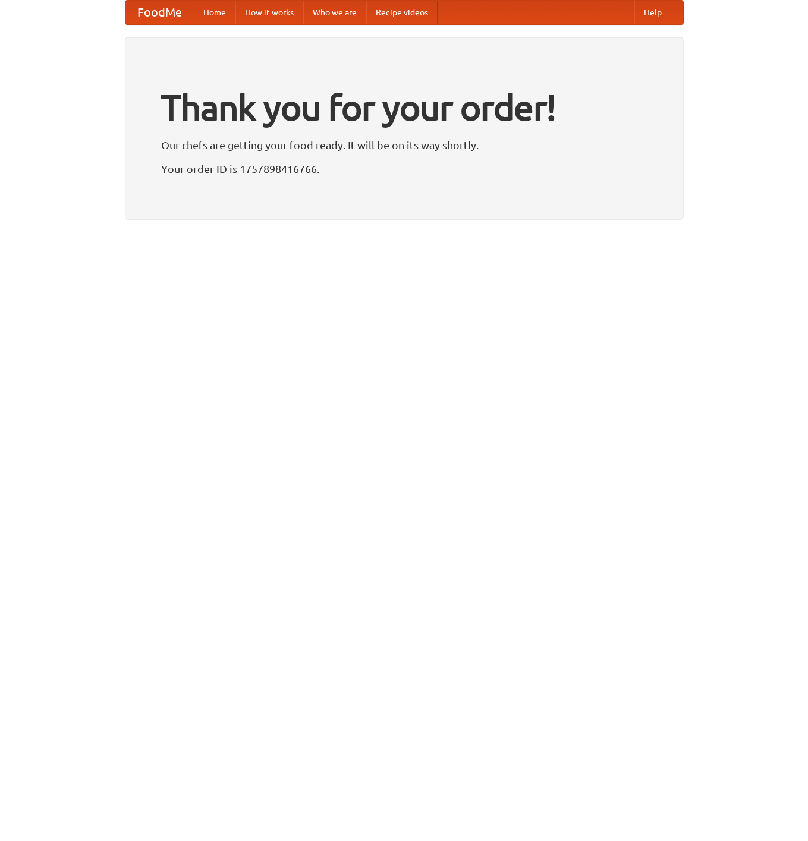  I want to click on h1: Thank you for your order!, so click(404, 108).